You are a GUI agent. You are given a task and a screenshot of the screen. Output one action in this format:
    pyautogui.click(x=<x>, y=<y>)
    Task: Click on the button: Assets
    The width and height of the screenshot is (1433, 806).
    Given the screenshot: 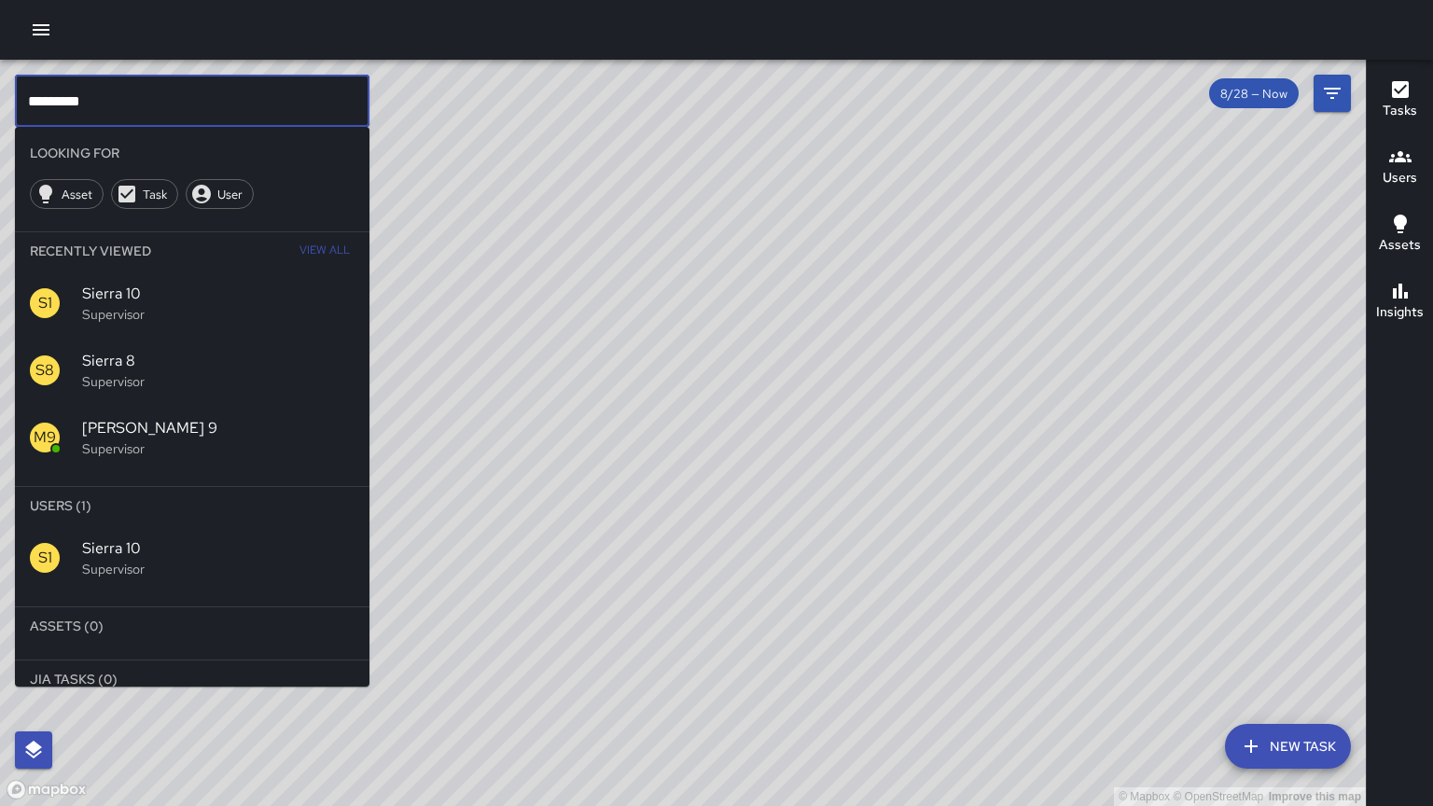 What is the action you would take?
    pyautogui.click(x=1399, y=235)
    